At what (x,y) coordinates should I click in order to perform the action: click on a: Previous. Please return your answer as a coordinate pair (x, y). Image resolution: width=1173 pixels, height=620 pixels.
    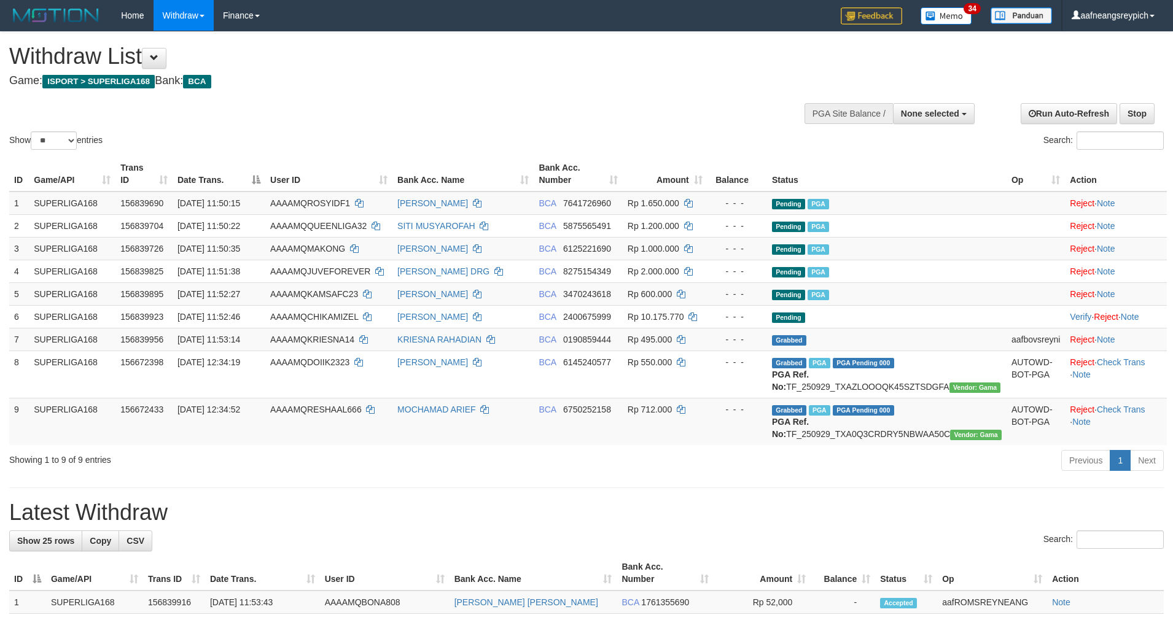
    Looking at the image, I should click on (1086, 461).